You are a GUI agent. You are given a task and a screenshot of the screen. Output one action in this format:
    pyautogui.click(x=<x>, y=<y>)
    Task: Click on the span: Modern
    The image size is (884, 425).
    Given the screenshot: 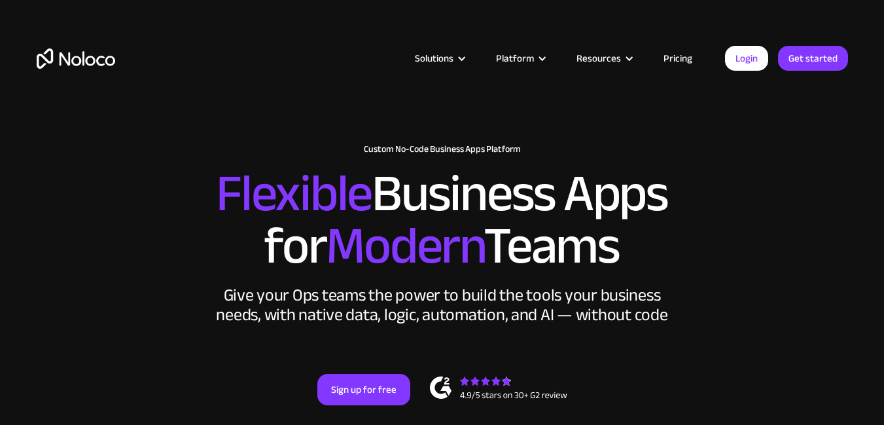 What is the action you would take?
    pyautogui.click(x=405, y=245)
    